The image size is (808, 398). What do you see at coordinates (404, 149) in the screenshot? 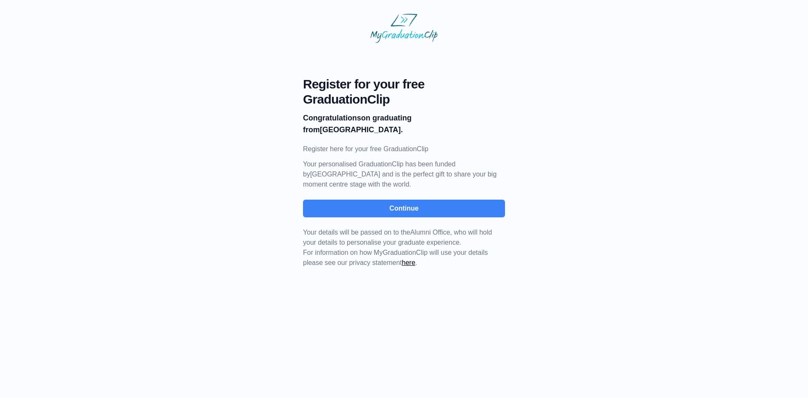
I see `p: Register here for your free GraduationClip` at bounding box center [404, 149].